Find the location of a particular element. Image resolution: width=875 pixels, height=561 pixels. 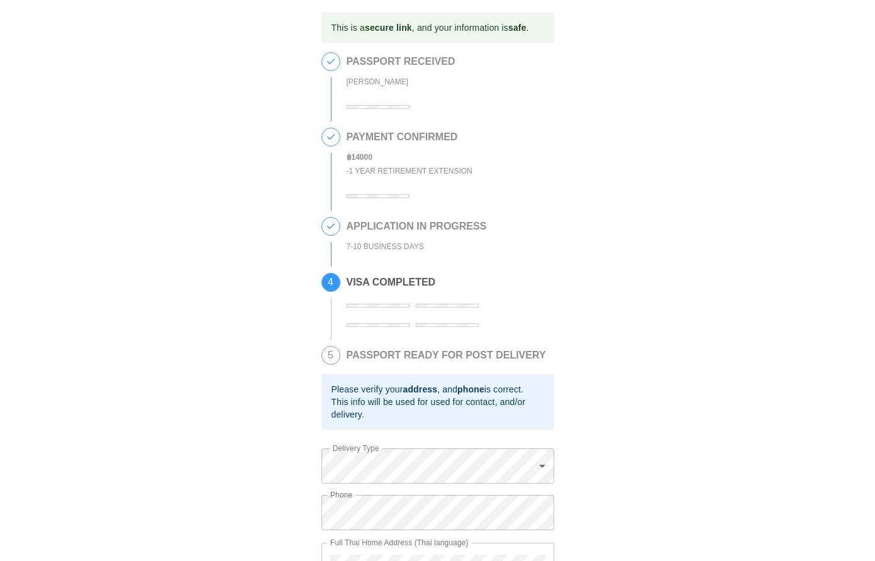

h2: VISA COMPLETED is located at coordinates (447, 282).